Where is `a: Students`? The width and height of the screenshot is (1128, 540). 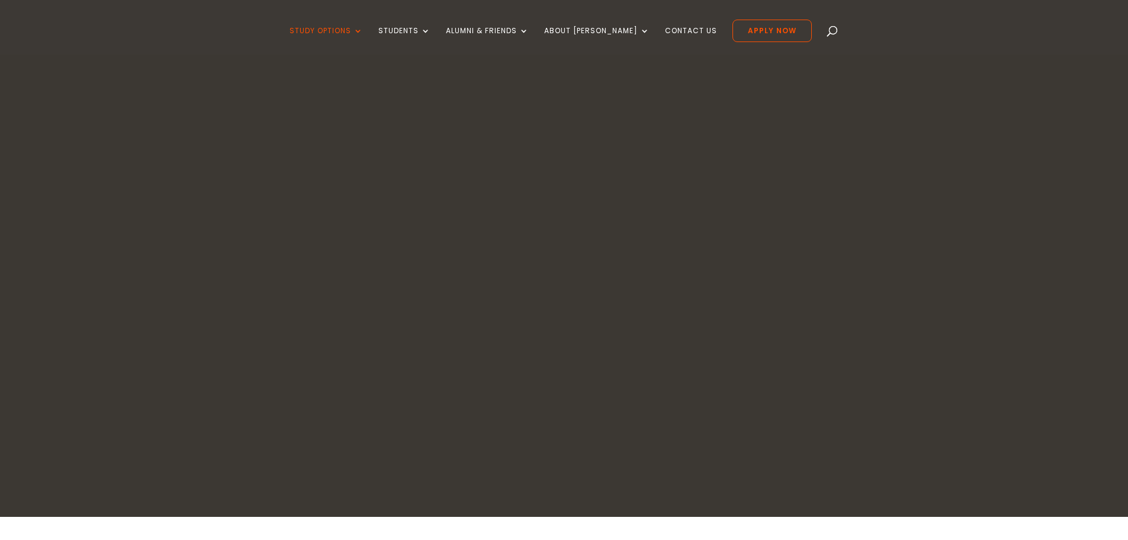 a: Students is located at coordinates (405, 40).